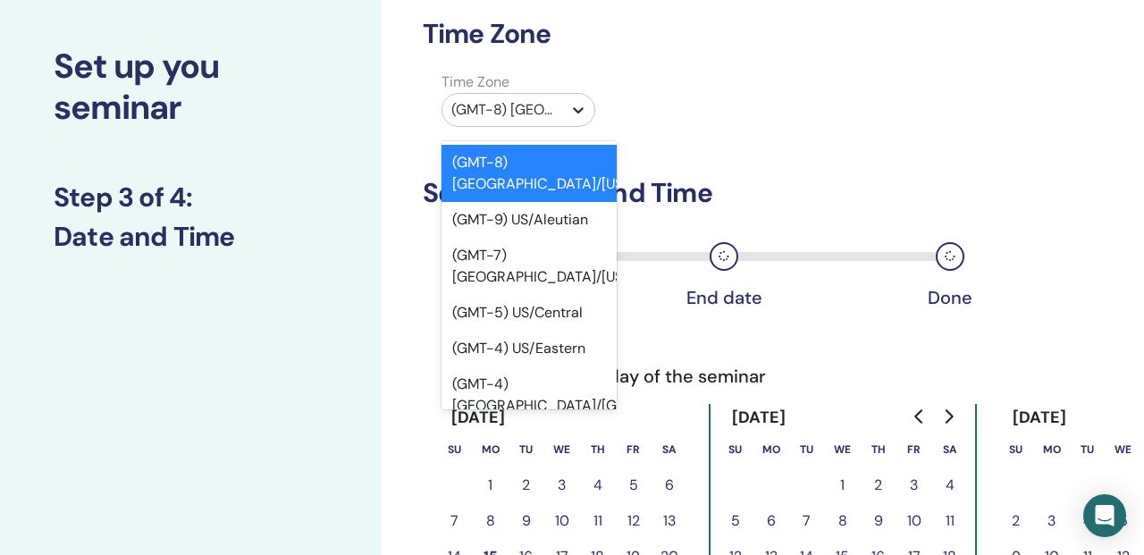 Image resolution: width=1144 pixels, height=555 pixels. I want to click on div: Open Intercom Messenger, so click(1104, 515).